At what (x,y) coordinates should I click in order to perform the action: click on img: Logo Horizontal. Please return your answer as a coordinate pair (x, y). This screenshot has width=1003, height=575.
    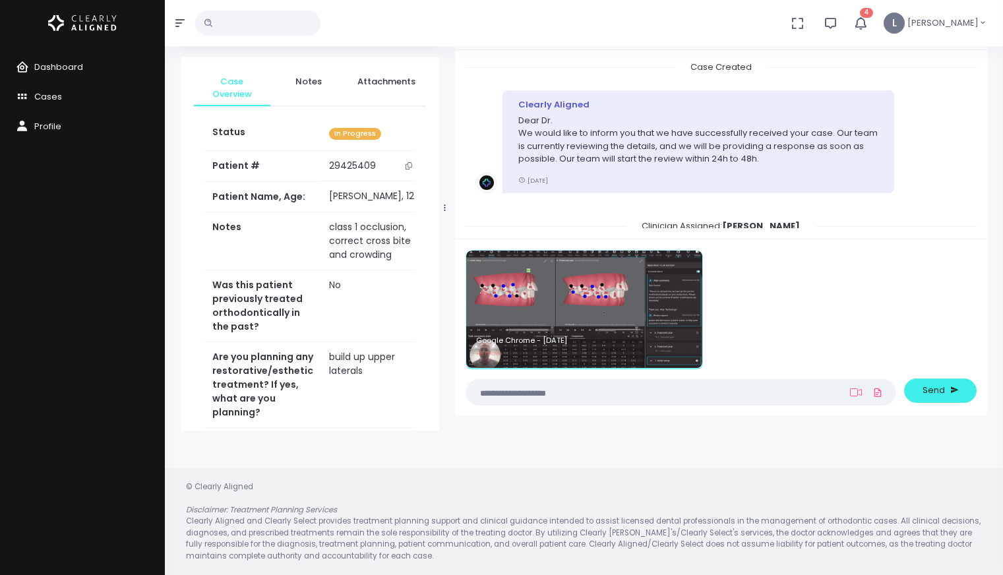
    Looking at the image, I should click on (82, 23).